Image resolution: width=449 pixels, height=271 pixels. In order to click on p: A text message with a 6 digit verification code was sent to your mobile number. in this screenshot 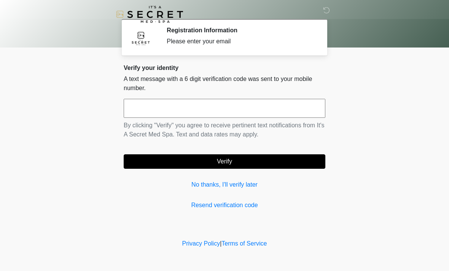, I will do `click(224, 84)`.